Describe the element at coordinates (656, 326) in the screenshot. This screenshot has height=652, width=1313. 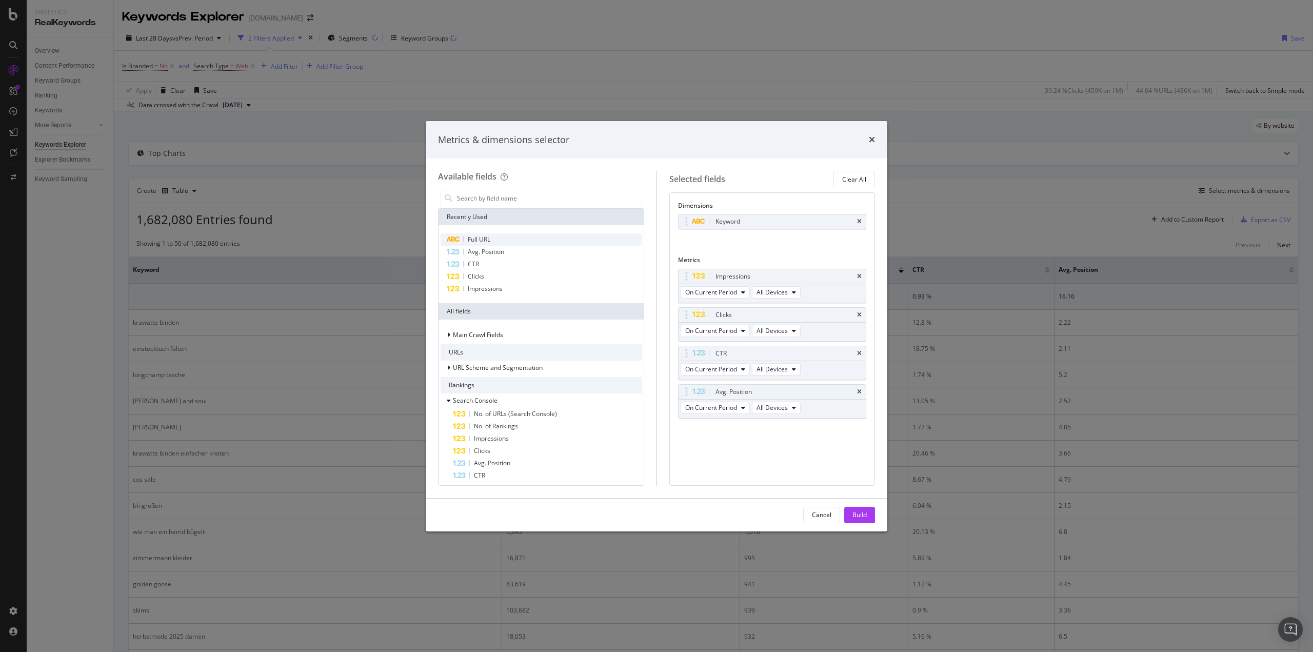
I see `div: modal` at that location.